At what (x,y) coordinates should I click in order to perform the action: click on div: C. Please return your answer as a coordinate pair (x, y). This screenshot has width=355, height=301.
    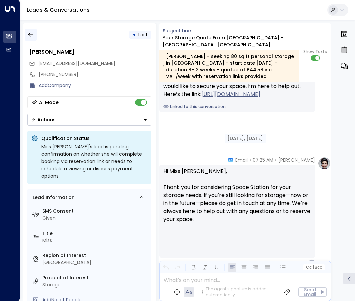
    Looking at the image, I should click on (311, 262).